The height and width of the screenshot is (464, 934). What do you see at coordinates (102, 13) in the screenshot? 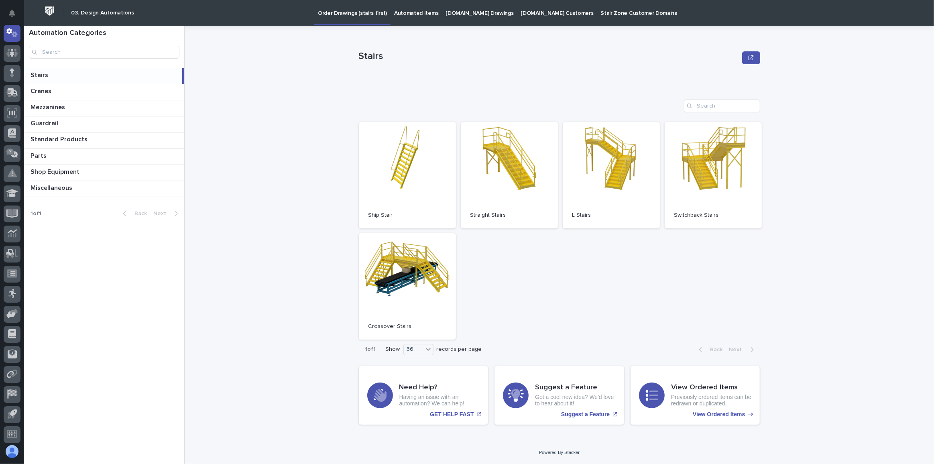
I see `h2: 03. Design Automations` at bounding box center [102, 13].